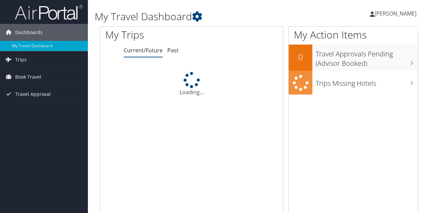 The height and width of the screenshot is (213, 430). What do you see at coordinates (367, 57) in the screenshot?
I see `h3: Travel Approvals Pending (Advisor Booked)` at bounding box center [367, 57].